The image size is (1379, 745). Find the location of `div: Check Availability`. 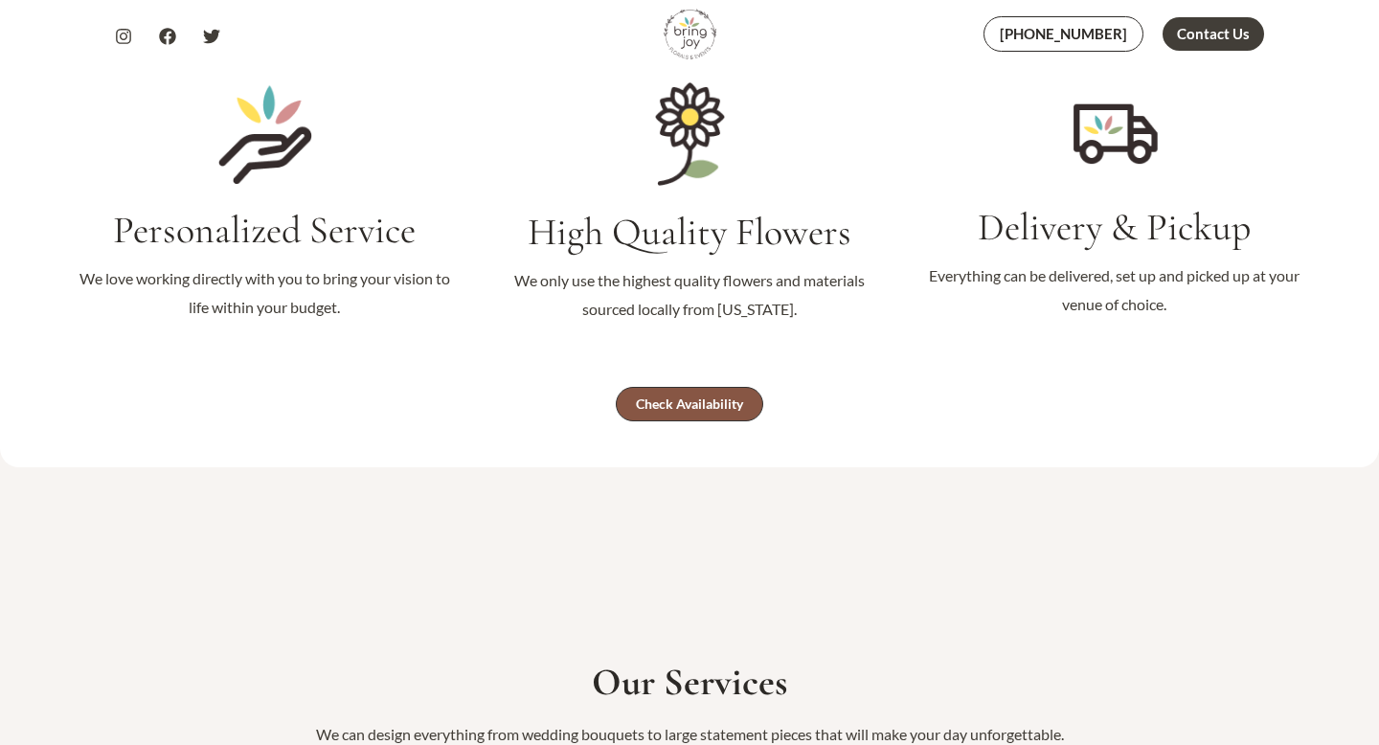

div: Check Availability is located at coordinates (690, 404).